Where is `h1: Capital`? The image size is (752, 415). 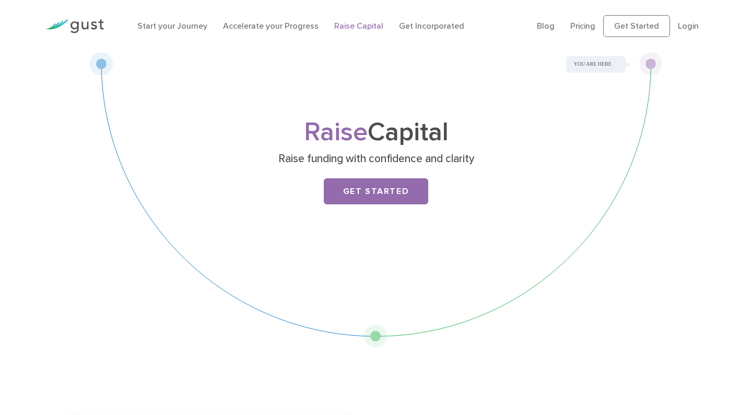
h1: Capital is located at coordinates (376, 133).